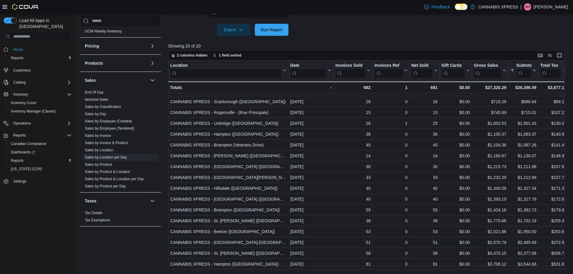 The height and width of the screenshot is (274, 573). What do you see at coordinates (523, 123) in the screenshot?
I see `div: $1,001.43` at bounding box center [523, 123].